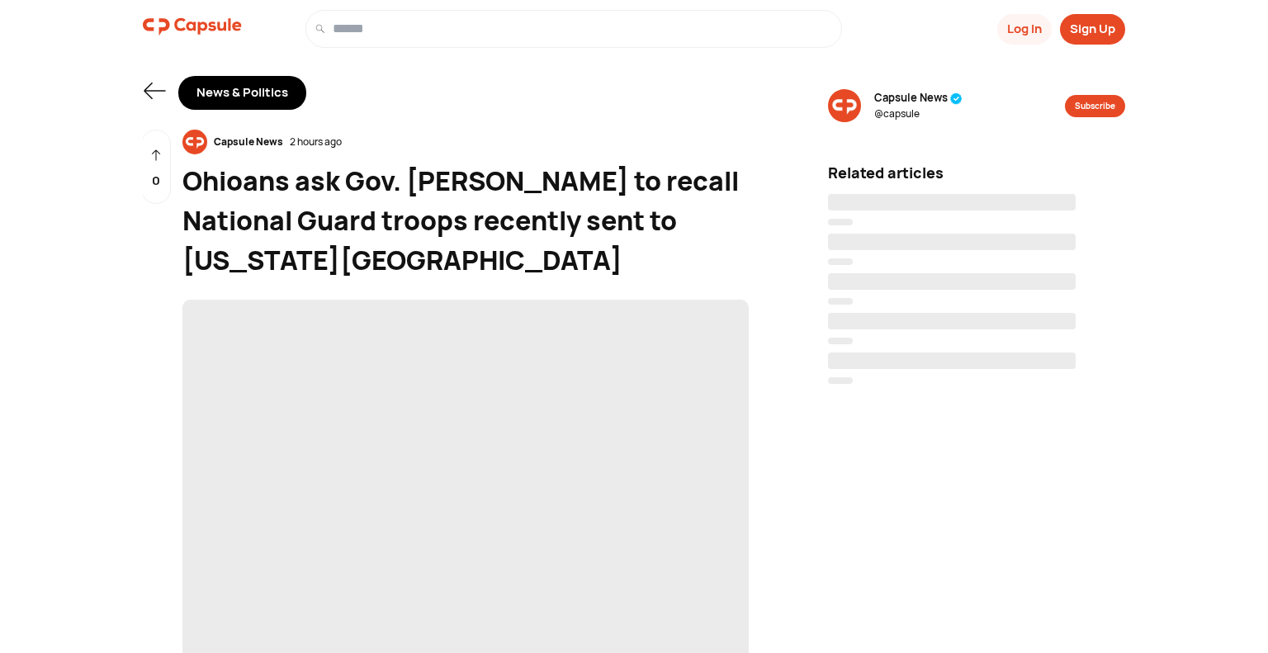 This screenshot has height=653, width=1268. Describe the element at coordinates (1095, 106) in the screenshot. I see `button: Subscribe` at that location.